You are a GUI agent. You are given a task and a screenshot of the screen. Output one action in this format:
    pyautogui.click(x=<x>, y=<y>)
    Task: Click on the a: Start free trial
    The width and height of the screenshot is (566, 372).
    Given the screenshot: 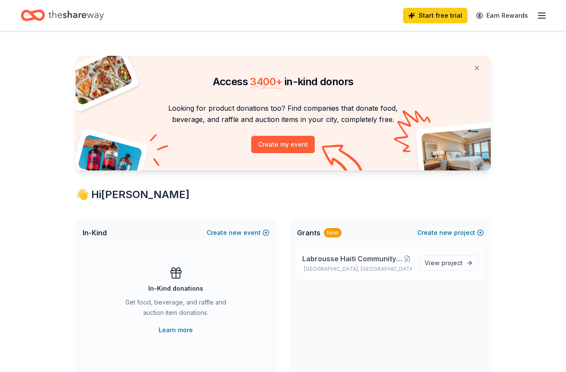 What is the action you would take?
    pyautogui.click(x=435, y=16)
    